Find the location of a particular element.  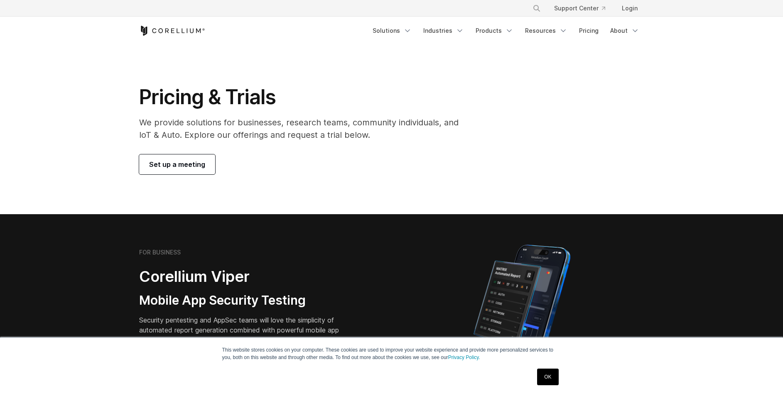

a: About is located at coordinates (625, 31).